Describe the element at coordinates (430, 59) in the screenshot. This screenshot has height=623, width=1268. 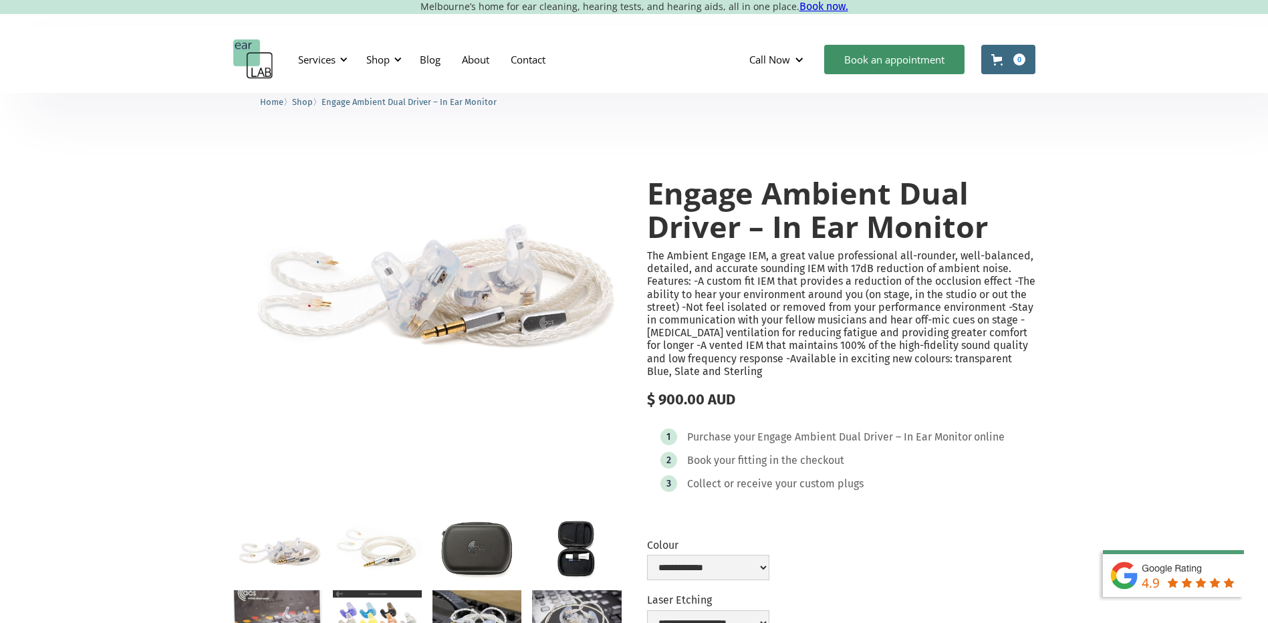
I see `a: Blog` at that location.